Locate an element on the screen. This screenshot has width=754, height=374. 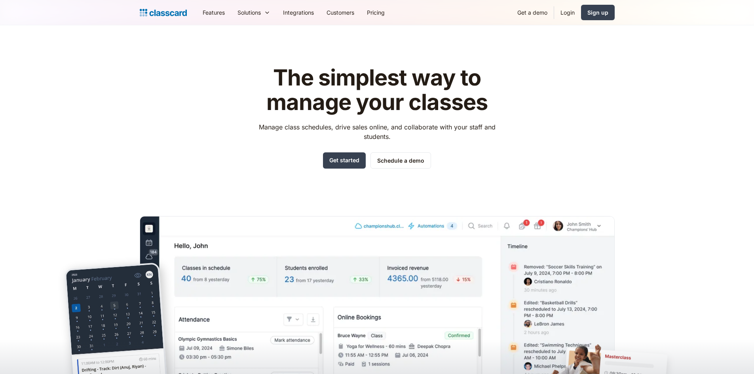
a: Features is located at coordinates (214, 12).